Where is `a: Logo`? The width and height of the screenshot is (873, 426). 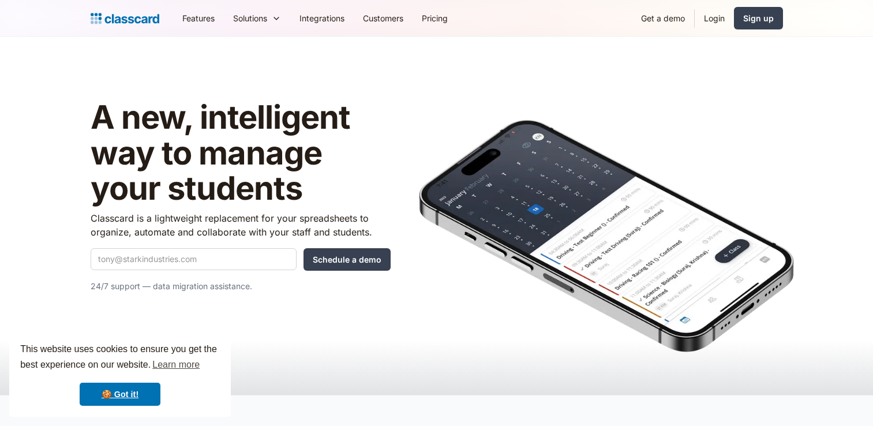 a: Logo is located at coordinates (125, 18).